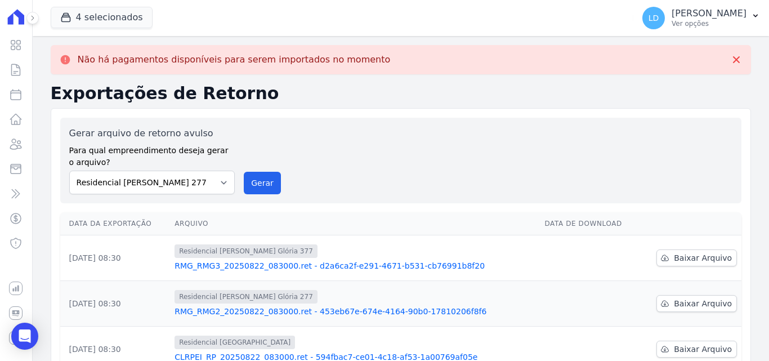  What do you see at coordinates (653, 18) in the screenshot?
I see `span: LD` at bounding box center [653, 18].